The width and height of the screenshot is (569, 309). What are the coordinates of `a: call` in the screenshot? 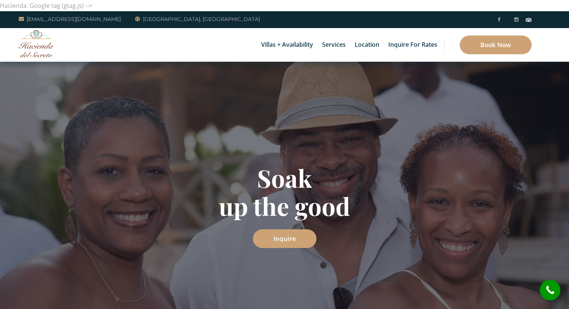 It's located at (550, 290).